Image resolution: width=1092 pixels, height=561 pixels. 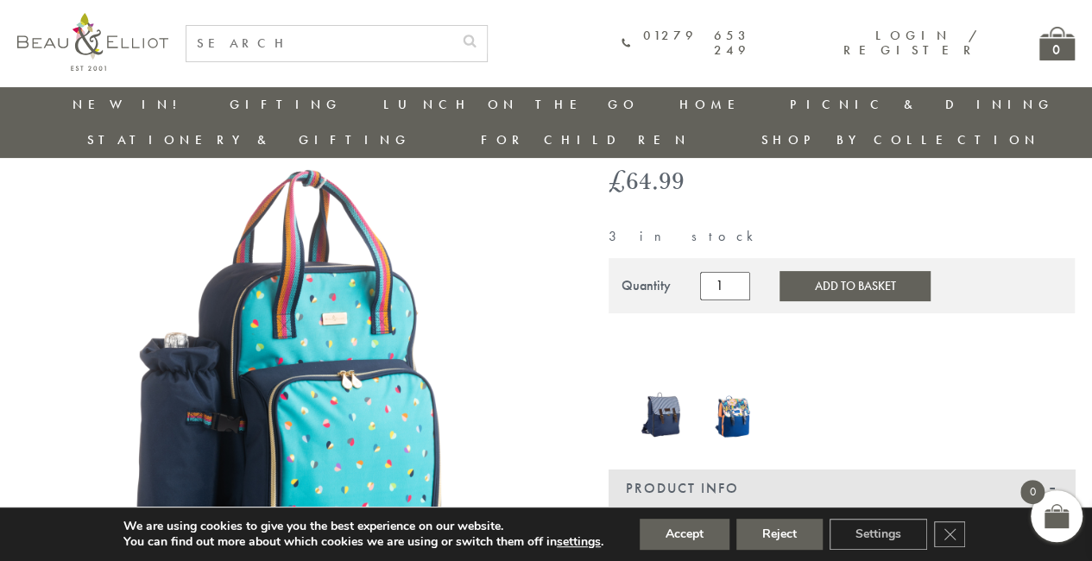 I want to click on p: 3 in stock, so click(x=841, y=236).